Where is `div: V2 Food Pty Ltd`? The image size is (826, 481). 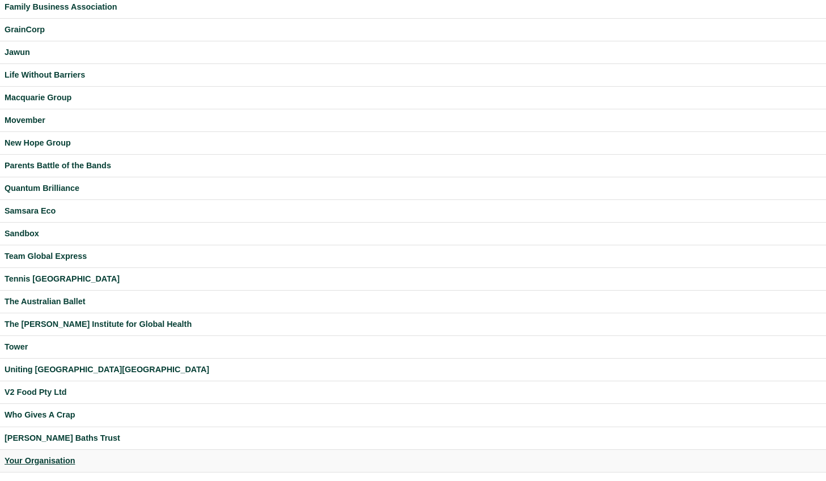
div: V2 Food Pty Ltd is located at coordinates (413, 392).